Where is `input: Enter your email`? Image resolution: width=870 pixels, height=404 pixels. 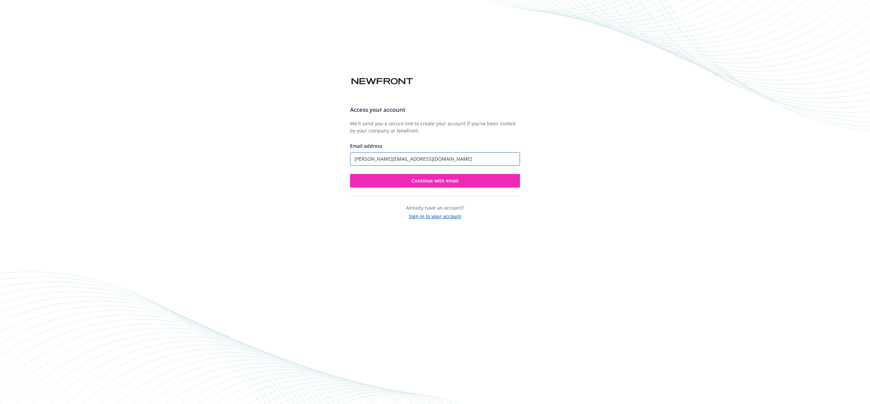 input: Enter your email is located at coordinates (435, 159).